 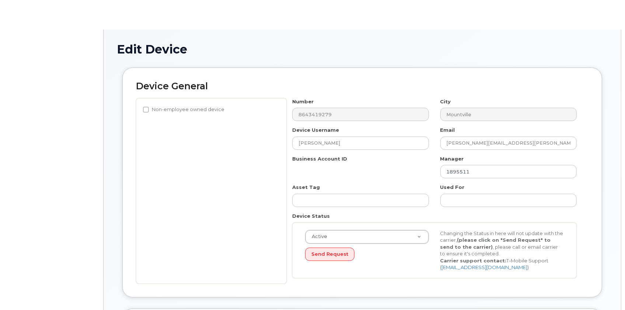 I want to click on h2: Device General, so click(x=362, y=86).